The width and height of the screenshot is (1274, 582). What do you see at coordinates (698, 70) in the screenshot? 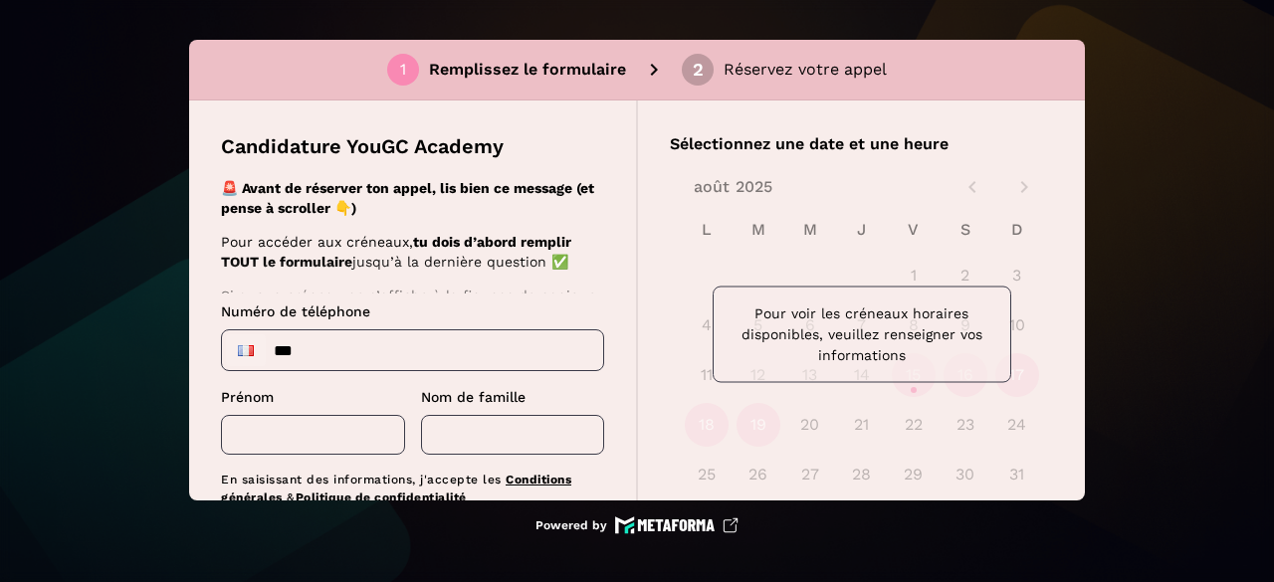
I see `div: 2` at bounding box center [698, 70].